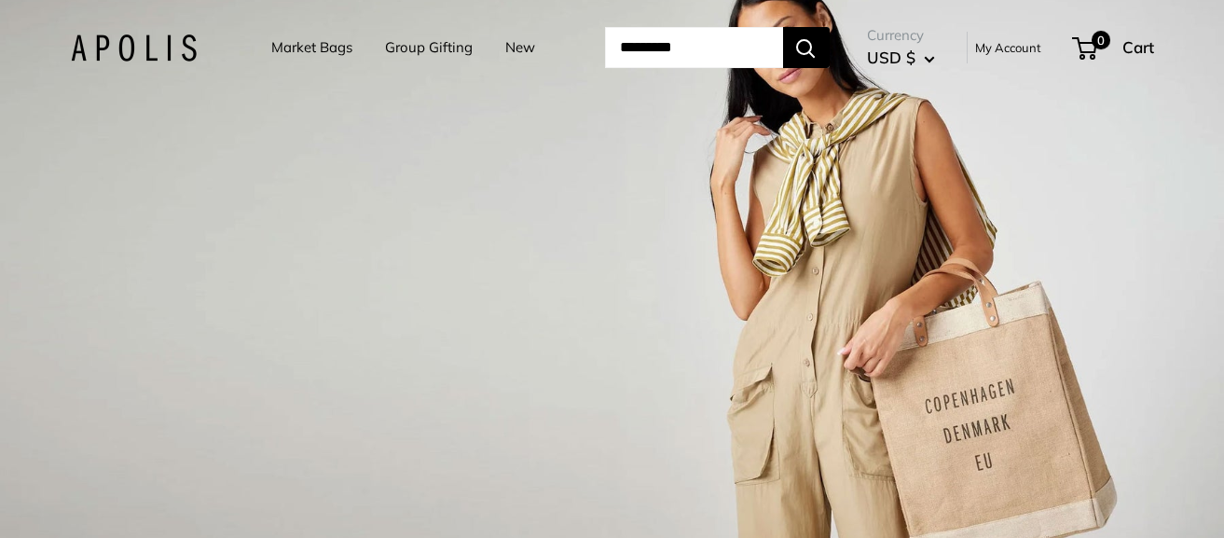 The width and height of the screenshot is (1224, 538). Describe the element at coordinates (311, 48) in the screenshot. I see `a: Market Bags` at that location.